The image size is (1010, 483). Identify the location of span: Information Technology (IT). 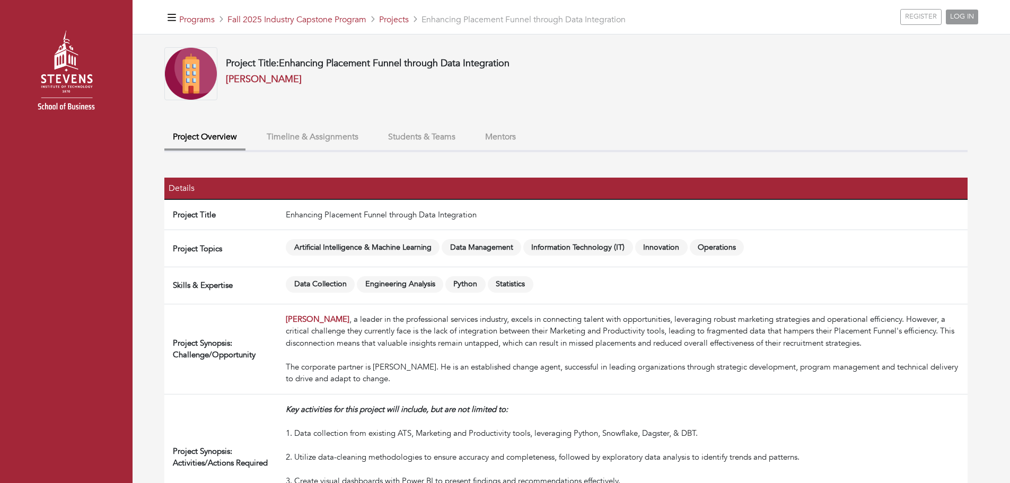
(578, 247).